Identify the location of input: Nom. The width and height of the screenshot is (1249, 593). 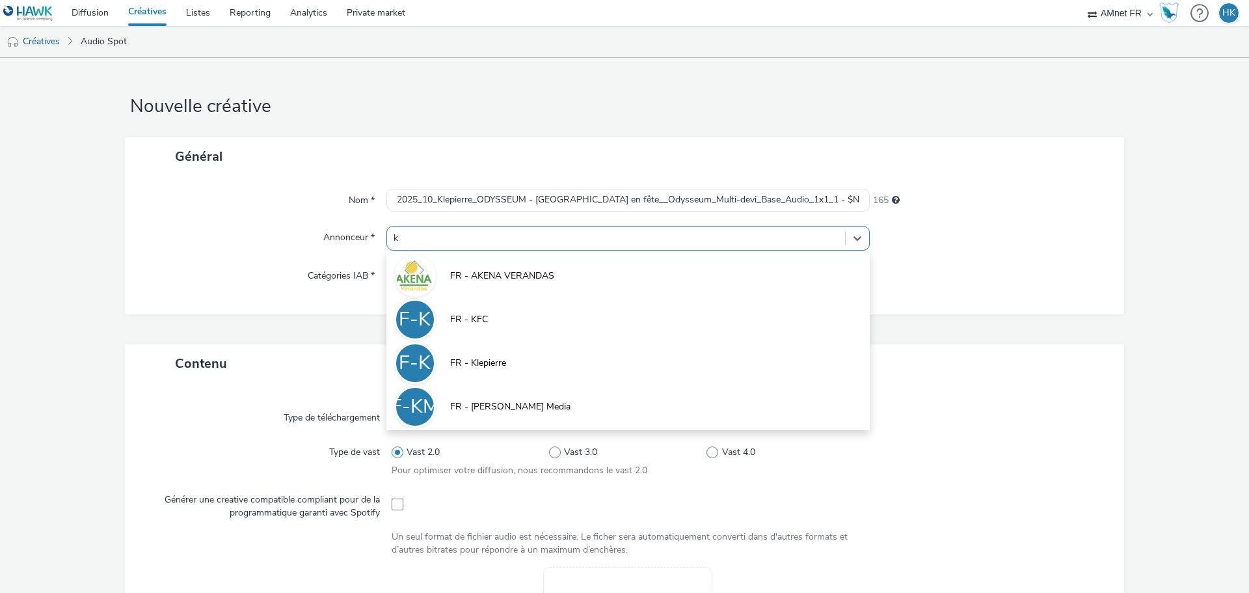
(628, 200).